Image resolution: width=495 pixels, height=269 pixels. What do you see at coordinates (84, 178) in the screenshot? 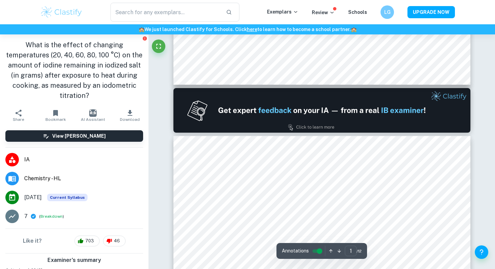
I see `span: Chemistry - HL` at bounding box center [84, 178].